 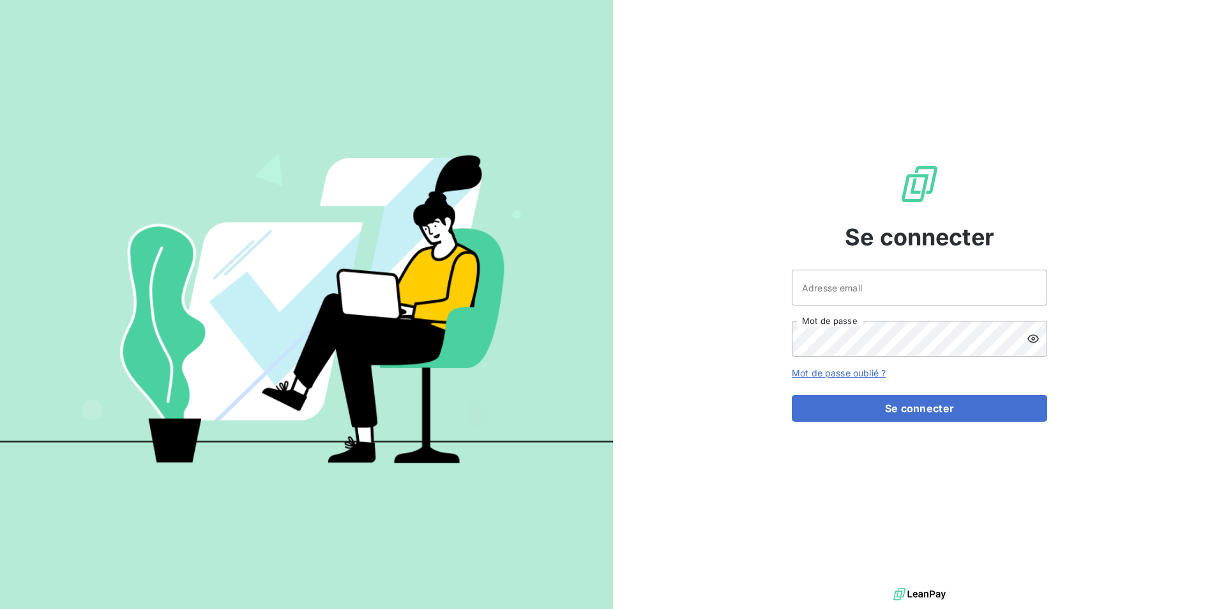 What do you see at coordinates (920, 237) in the screenshot?
I see `span: Se connecter` at bounding box center [920, 237].